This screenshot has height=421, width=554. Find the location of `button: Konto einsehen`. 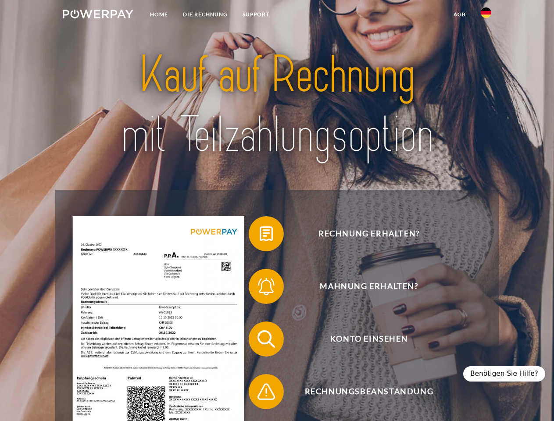

button: Konto einsehen is located at coordinates (363, 339).